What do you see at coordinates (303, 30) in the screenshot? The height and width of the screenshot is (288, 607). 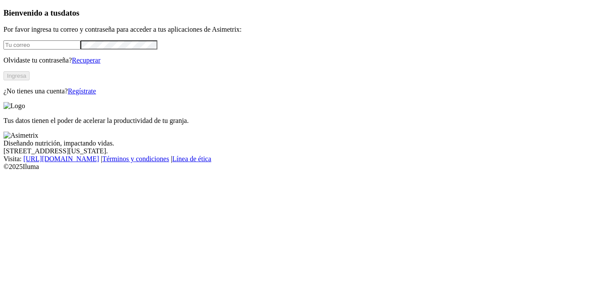 I see `p: Por favor ingresa tu correo y contraseña para acceder a tus aplicaciones de Asimetrix:` at bounding box center [303, 30].